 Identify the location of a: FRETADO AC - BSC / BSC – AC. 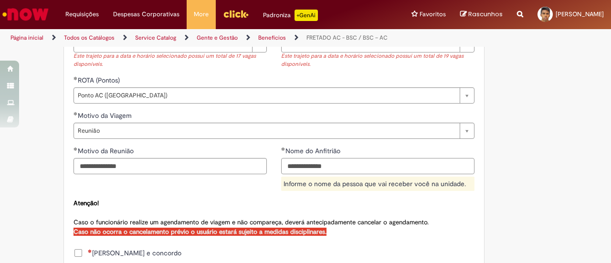
(347, 38).